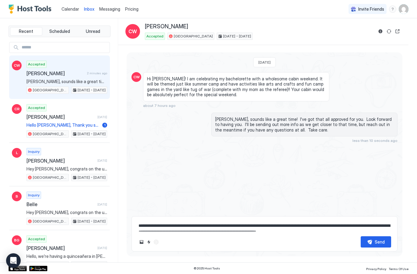 The image size is (417, 274). Describe the element at coordinates (26, 31) in the screenshot. I see `button: Recent` at that location.